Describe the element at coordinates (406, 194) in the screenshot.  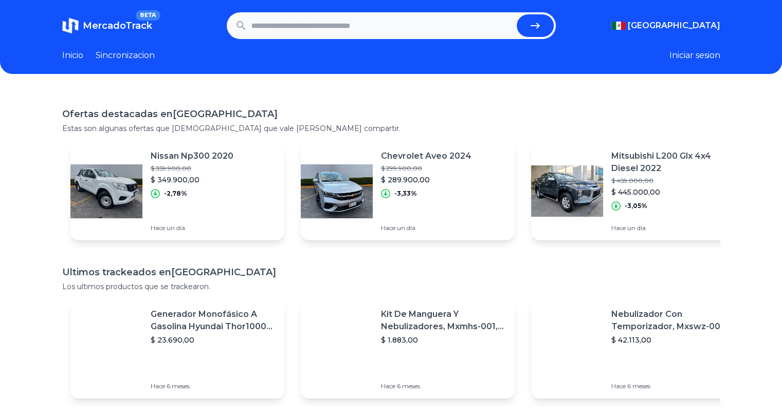
I see `p: -3,33%` at that location.